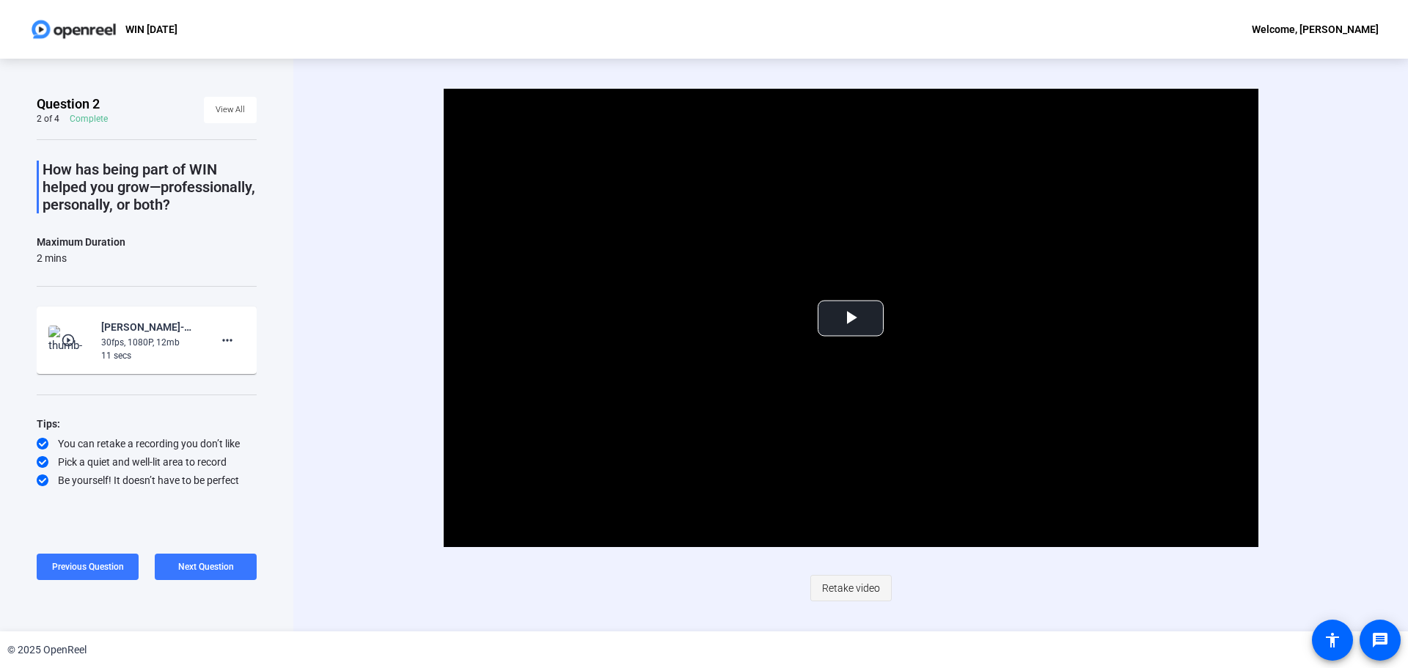 This screenshot has width=1408, height=668. I want to click on span: View All, so click(230, 110).